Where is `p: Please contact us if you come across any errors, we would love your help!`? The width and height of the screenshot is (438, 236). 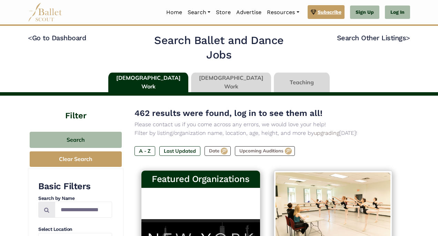 p: Please contact us if you come across any errors, we would love your help! is located at coordinates (266, 125).